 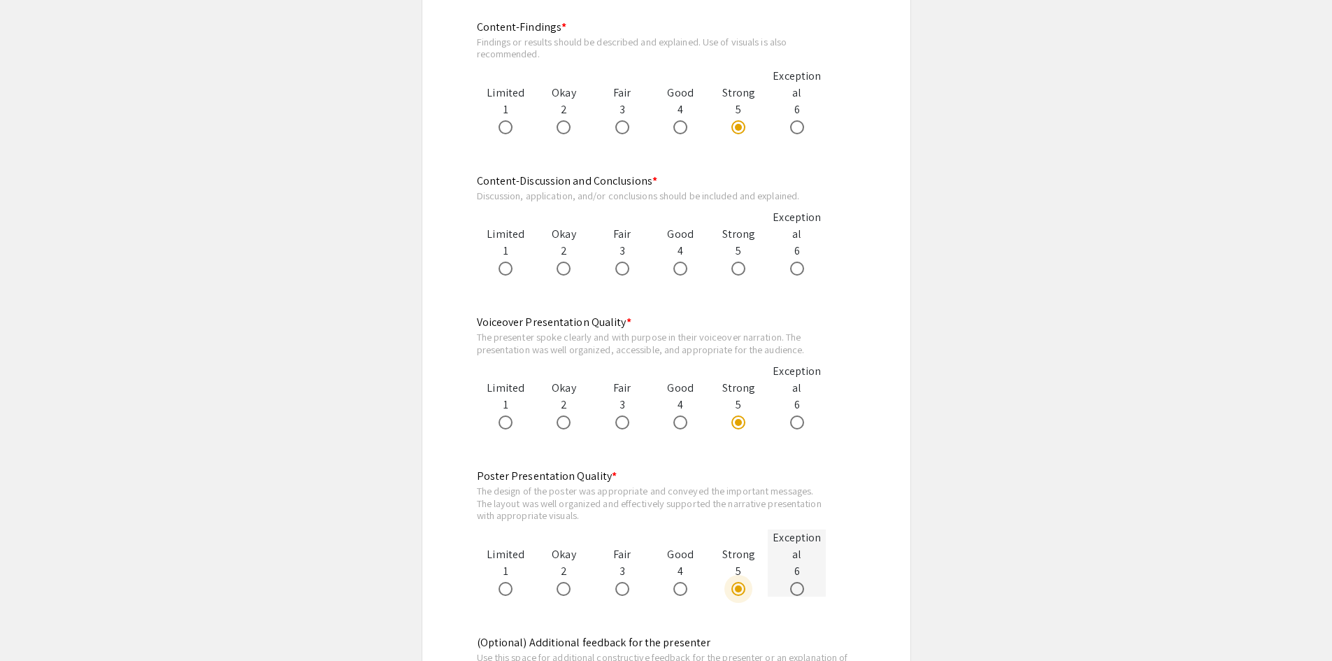 What do you see at coordinates (652, 503) in the screenshot?
I see `div: The design of the poster was appropriate and conveyed the important messages. The layout was well...` at bounding box center [652, 503].